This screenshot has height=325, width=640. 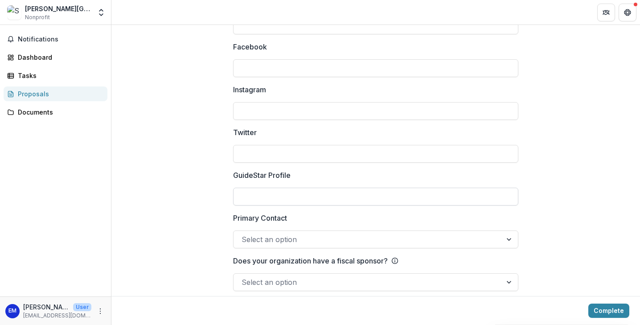 I want to click on button: Notifications, so click(x=55, y=39).